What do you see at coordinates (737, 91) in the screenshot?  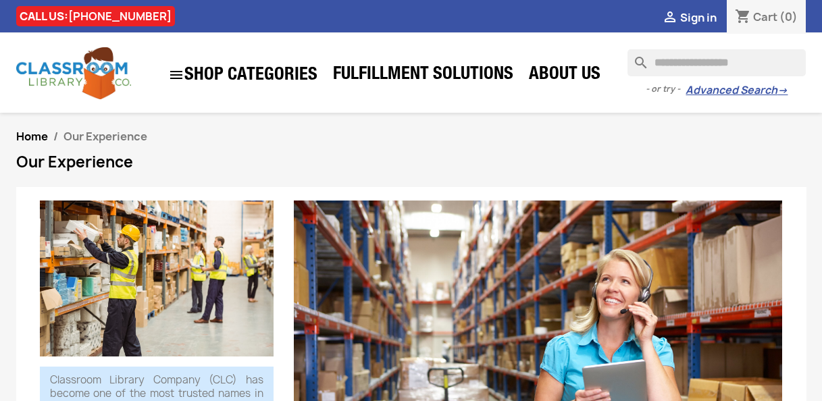 I see `a: Advanced Search→` at bounding box center [737, 91].